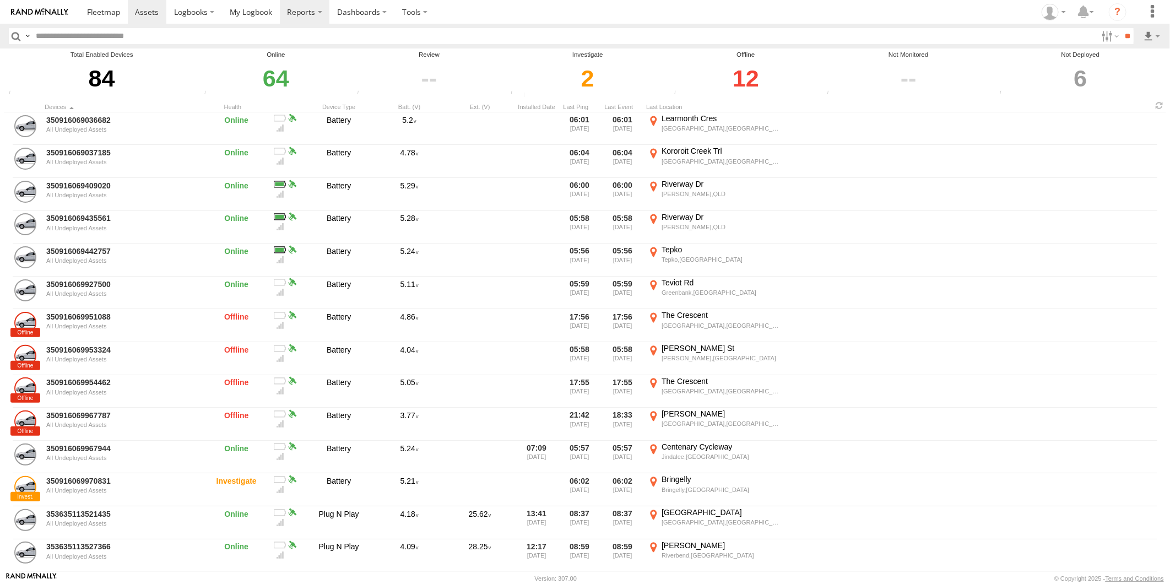 The width and height of the screenshot is (1170, 584). Describe the element at coordinates (409, 359) in the screenshot. I see `div: Battery Remaining: 4.039v` at that location.